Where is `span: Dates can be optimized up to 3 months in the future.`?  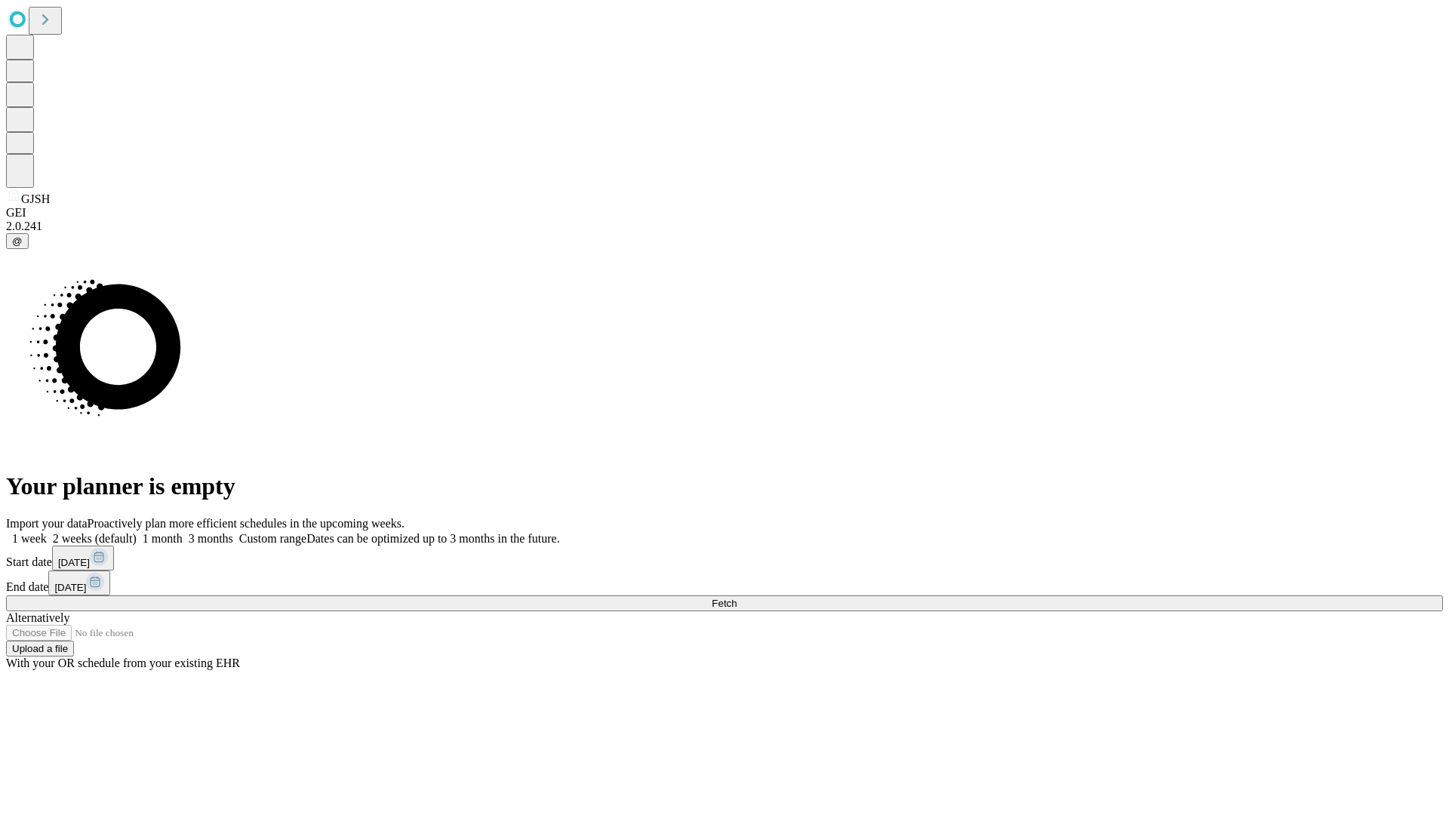
span: Dates can be optimized up to 3 months in the future. is located at coordinates (433, 538).